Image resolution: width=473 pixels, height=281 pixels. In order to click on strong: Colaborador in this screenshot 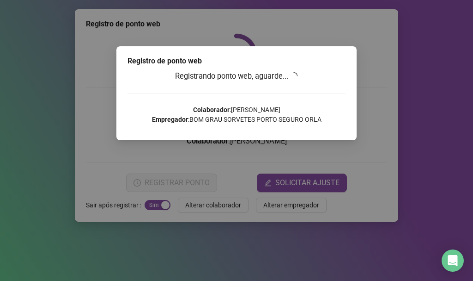, I will do `click(211, 110)`.